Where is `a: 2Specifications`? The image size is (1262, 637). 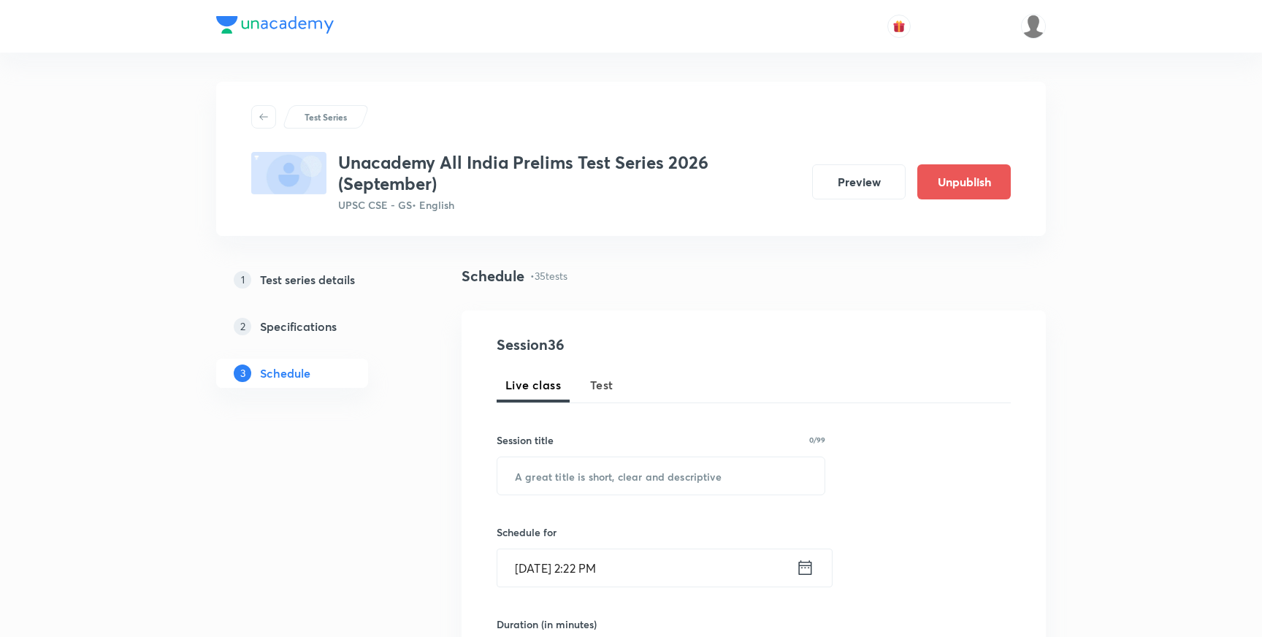
a: 2Specifications is located at coordinates (316, 327).